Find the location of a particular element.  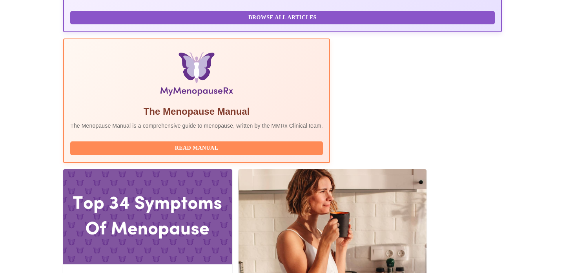

a: Browse All Articles is located at coordinates (283, 17).